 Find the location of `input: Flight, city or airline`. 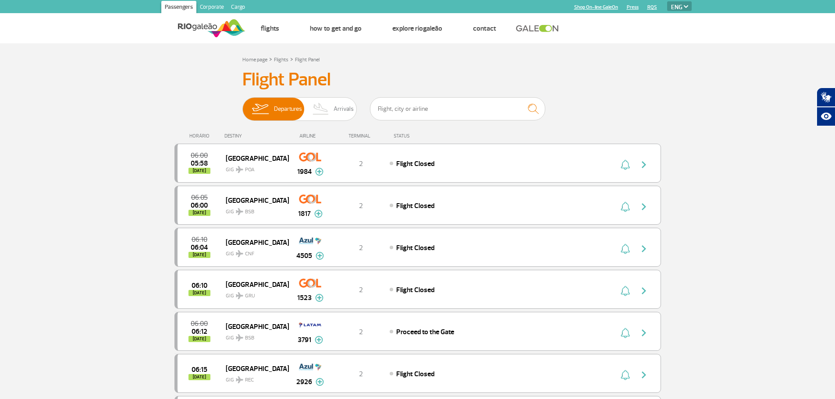

input: Flight, city or airline is located at coordinates (457, 109).